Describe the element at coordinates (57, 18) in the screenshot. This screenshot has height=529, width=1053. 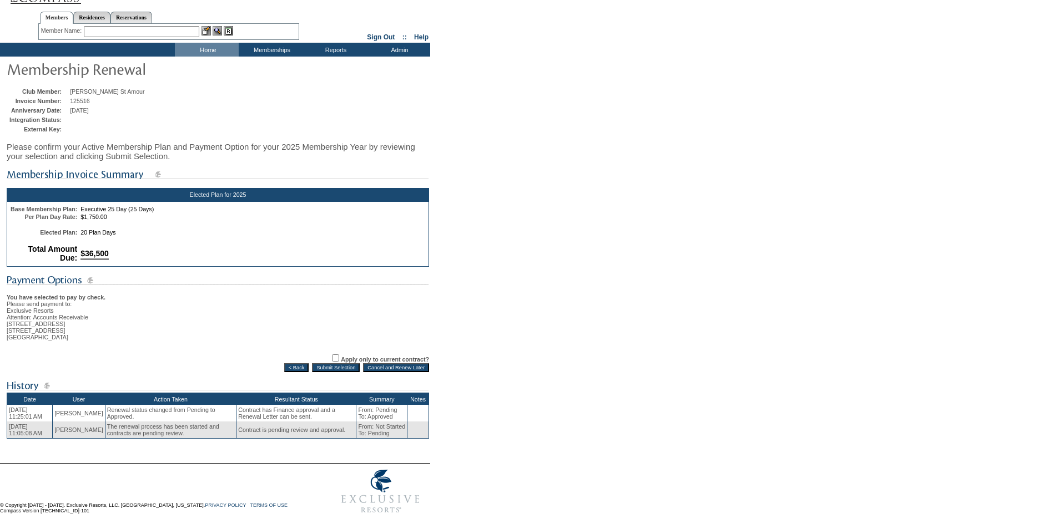
I see `a: Members` at that location.